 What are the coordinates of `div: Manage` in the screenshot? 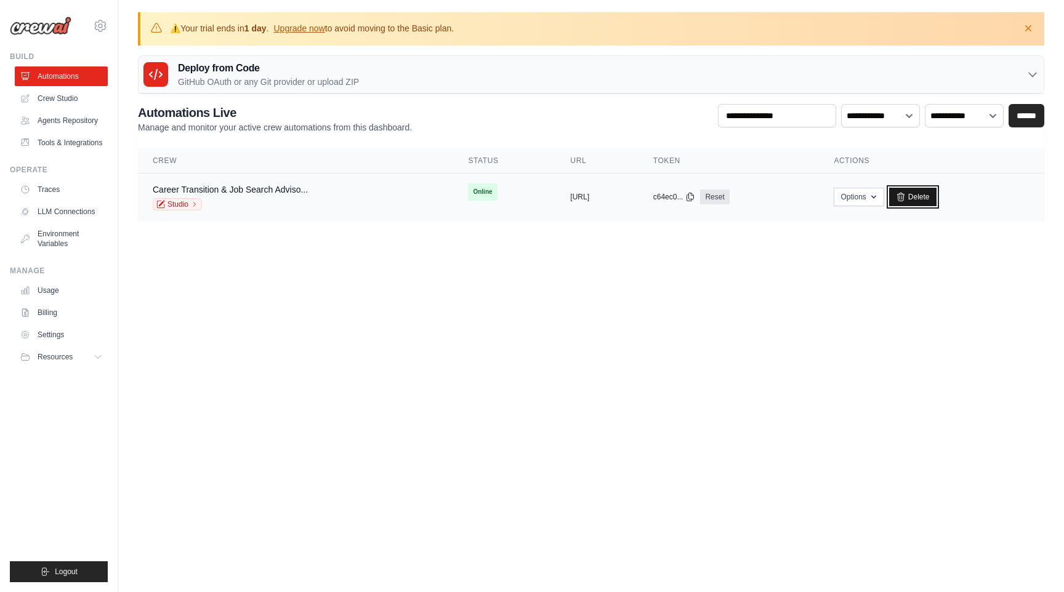 It's located at (59, 271).